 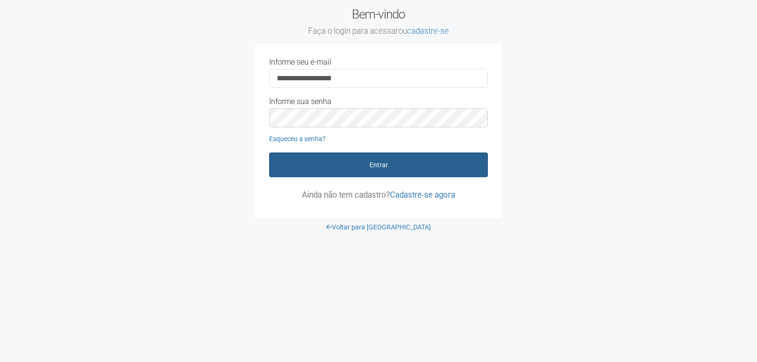 What do you see at coordinates (424, 31) in the screenshot?
I see `span: ou` at bounding box center [424, 31].